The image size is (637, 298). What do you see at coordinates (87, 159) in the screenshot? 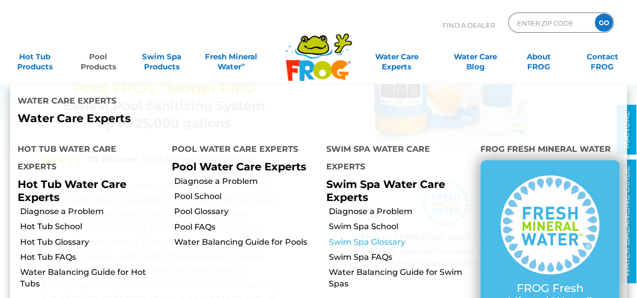
I see `h4: Hot Tub Water Care Experts` at bounding box center [87, 159].